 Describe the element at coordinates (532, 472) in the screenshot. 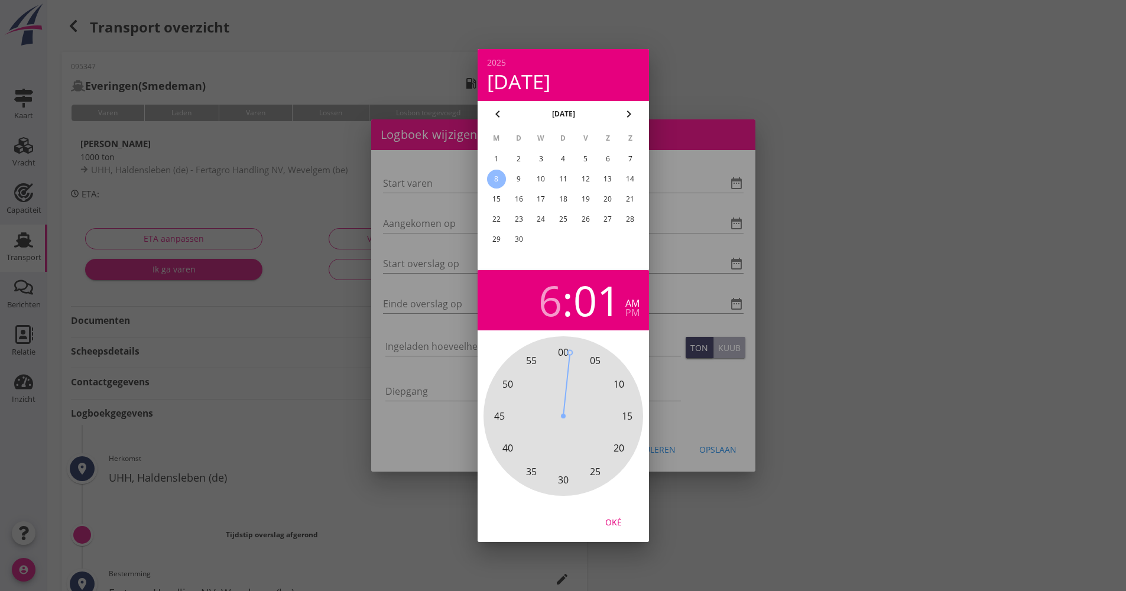

I see `span: 35` at that location.